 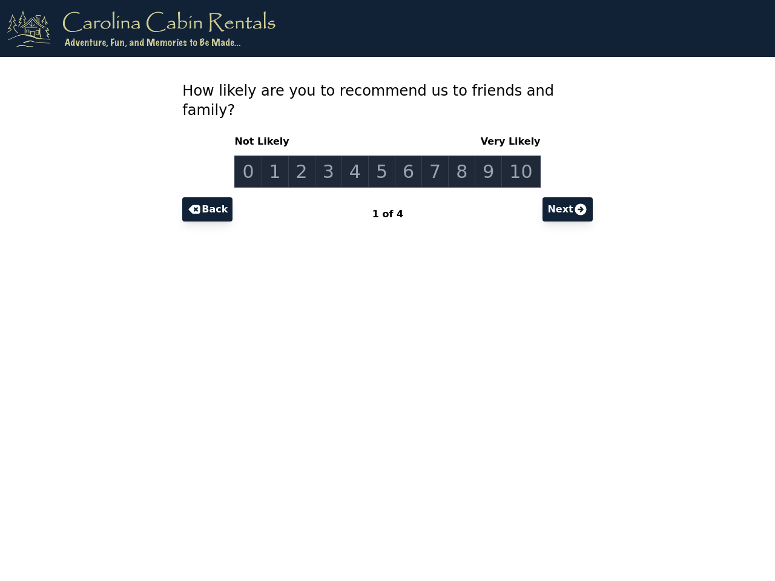 What do you see at coordinates (462, 171) in the screenshot?
I see `a: 8` at bounding box center [462, 171].